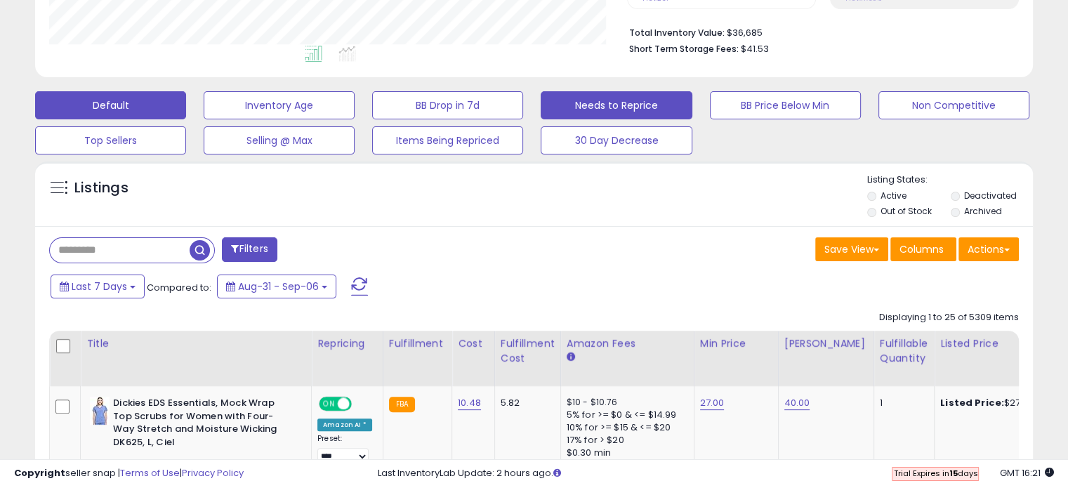 This screenshot has height=488, width=1068. What do you see at coordinates (110, 140) in the screenshot?
I see `button: Top Sellers` at bounding box center [110, 140].